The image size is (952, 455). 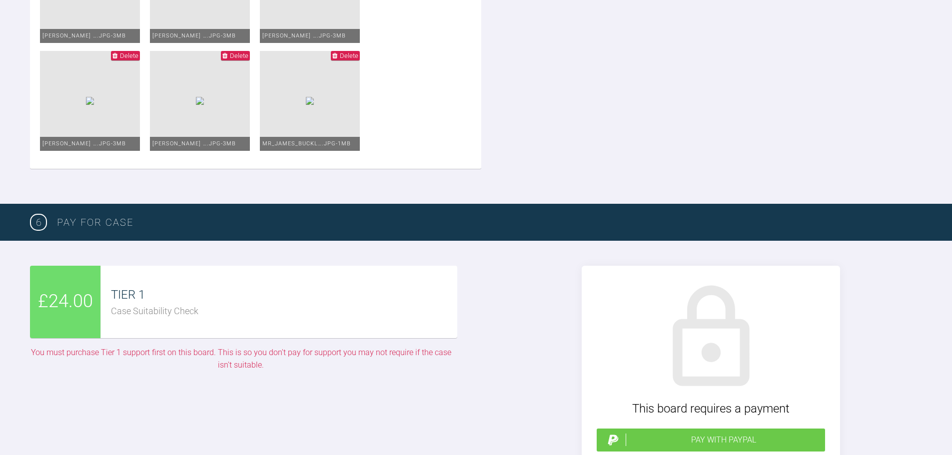 I want to click on span: £24.00, so click(x=65, y=302).